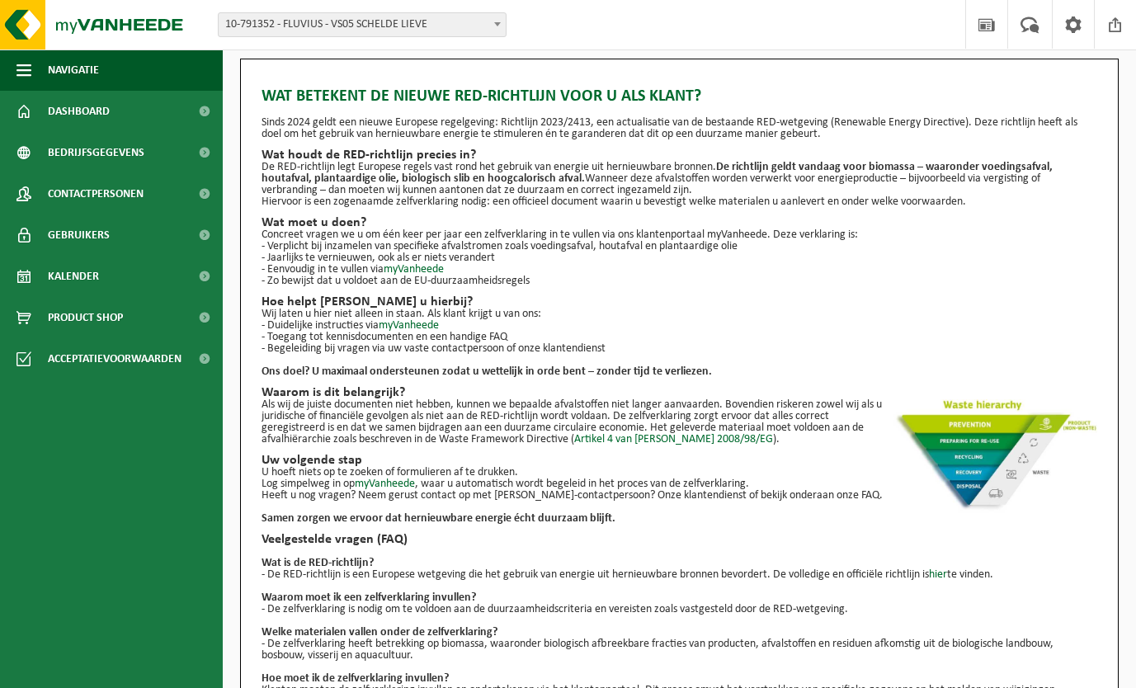 This screenshot has height=688, width=1136. Describe the element at coordinates (679, 129) in the screenshot. I see `p: Sinds 2024 geldt een nieuwe Europese regelgeving: Richtlijn 2023/2413, een actualisatie van de be...` at that location.